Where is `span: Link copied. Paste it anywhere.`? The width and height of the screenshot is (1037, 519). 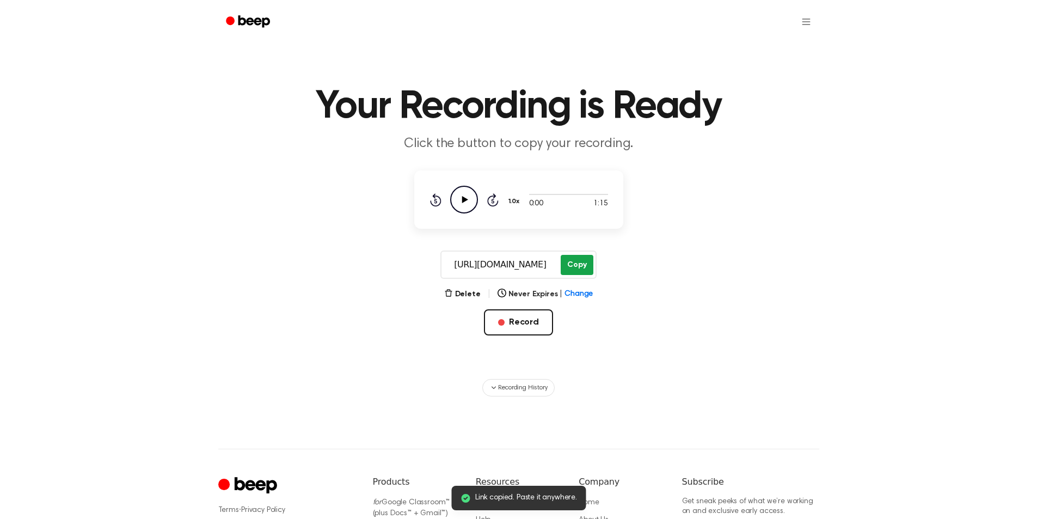
span: Link copied. Paste it anywhere. is located at coordinates (526, 498).